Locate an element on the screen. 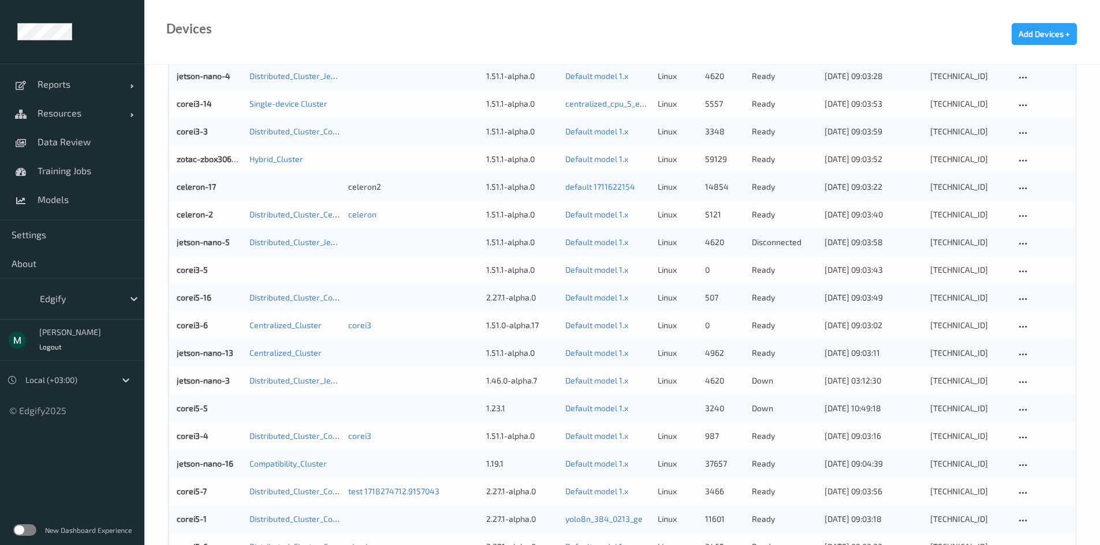 This screenshot has height=545, width=1100. a: Distributed_Cluster_Celeron is located at coordinates (301, 214).